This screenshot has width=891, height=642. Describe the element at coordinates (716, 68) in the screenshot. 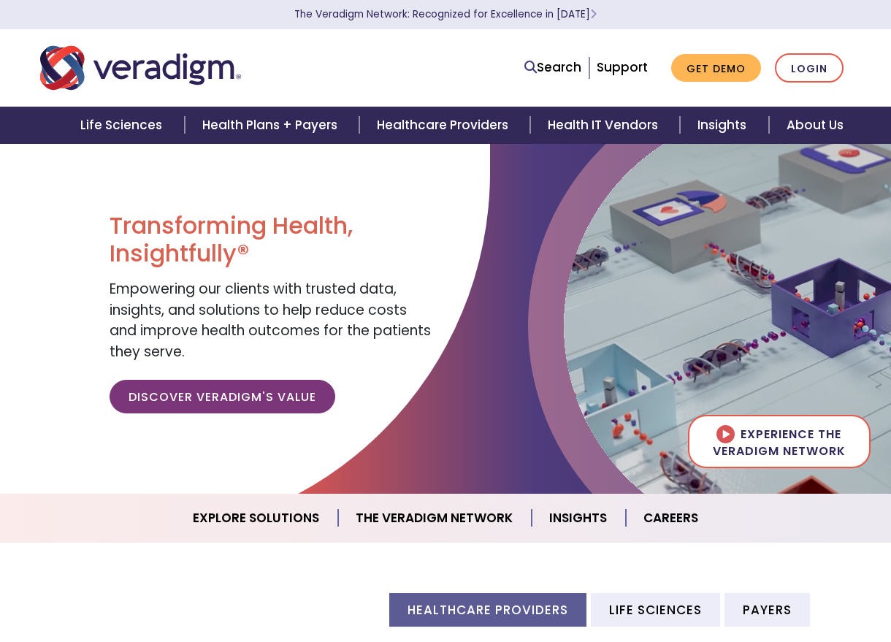

I see `a: Get Demo` at that location.